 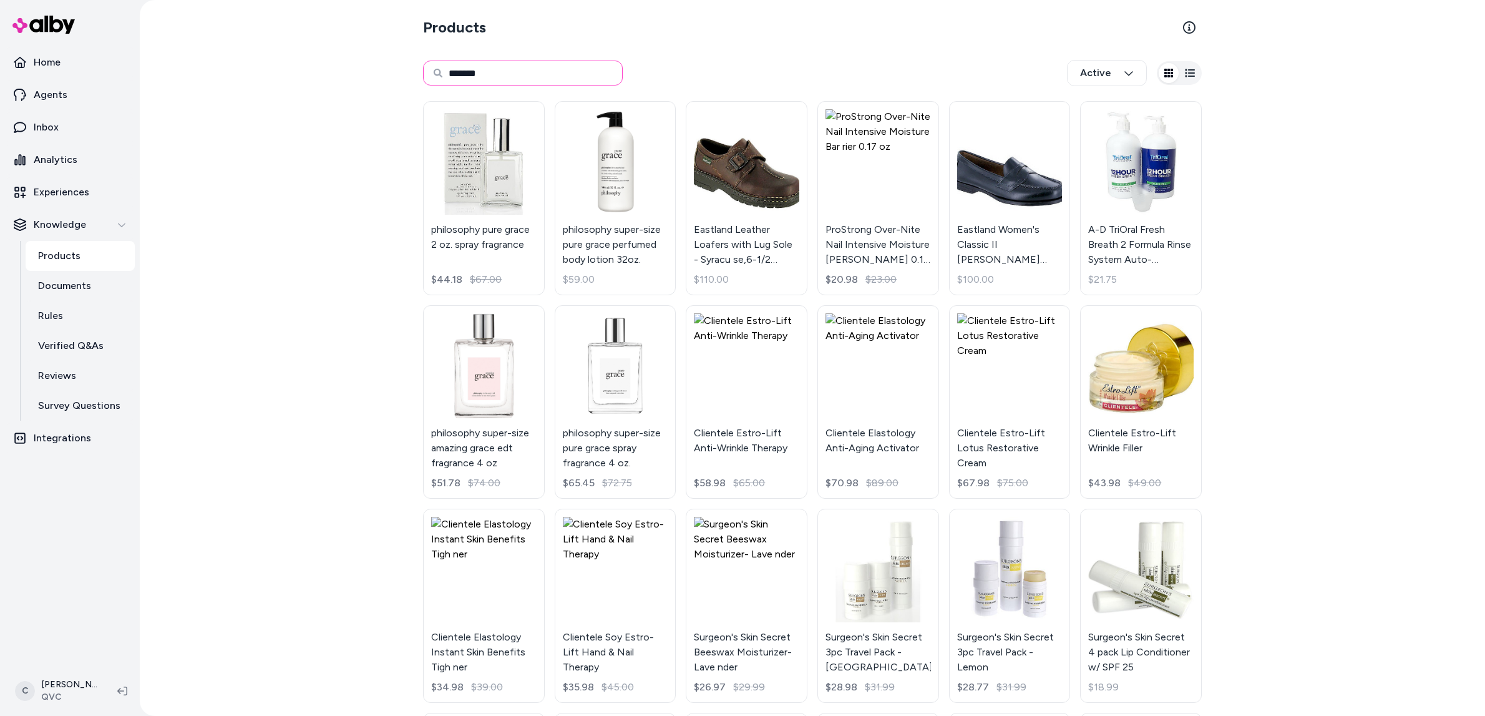 I want to click on a: Home, so click(x=70, y=62).